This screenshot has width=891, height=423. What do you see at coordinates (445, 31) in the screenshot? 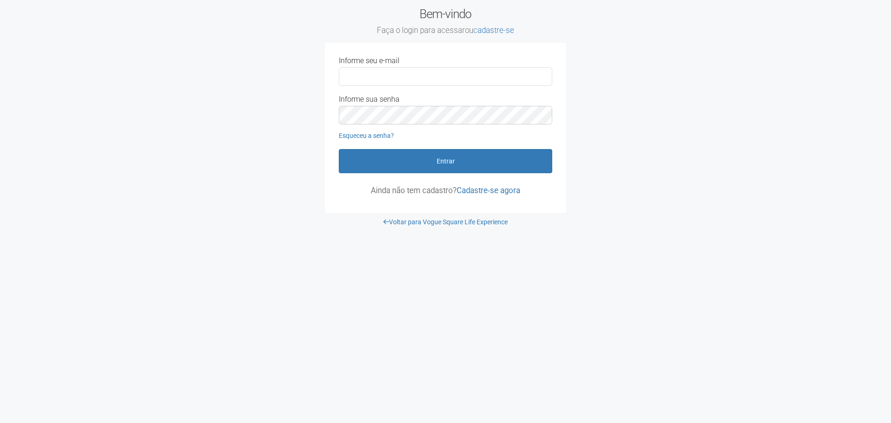
I see `small: Faça o login para acessar` at bounding box center [445, 31].